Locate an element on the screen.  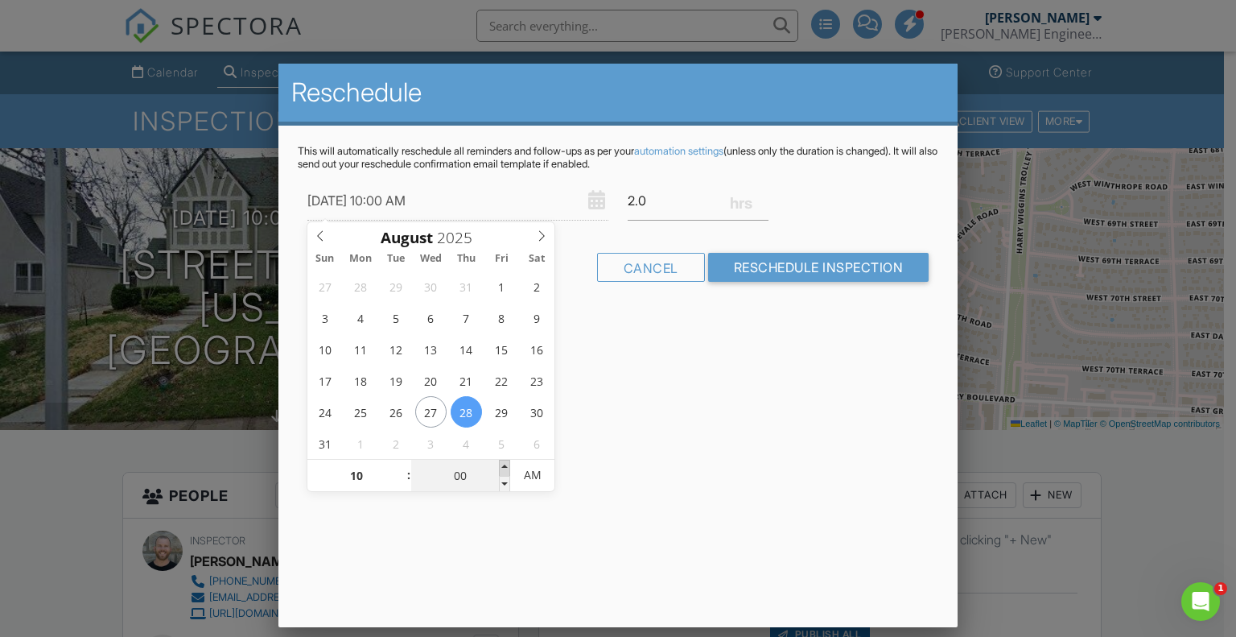
span: August 13, 2025 is located at coordinates (431, 348).